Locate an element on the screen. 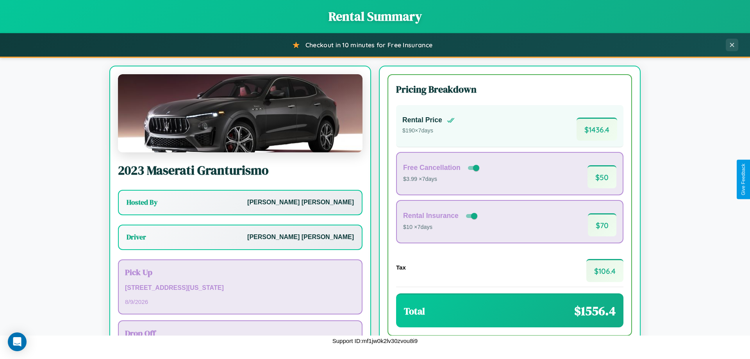 This screenshot has width=750, height=359. span: $ 106.4 is located at coordinates (604, 270).